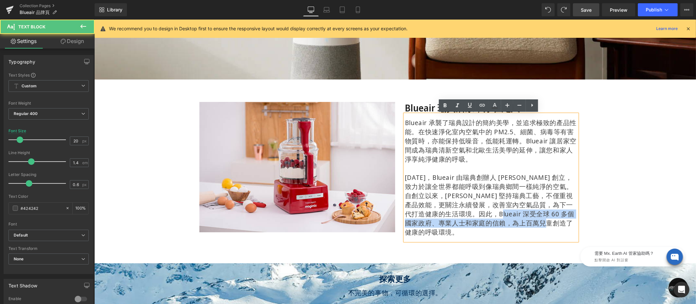 The width and height of the screenshot is (696, 304). What do you see at coordinates (301, 272) in the screenshot?
I see `div: 不完美的事物，可循環的選擇。` at bounding box center [301, 272].